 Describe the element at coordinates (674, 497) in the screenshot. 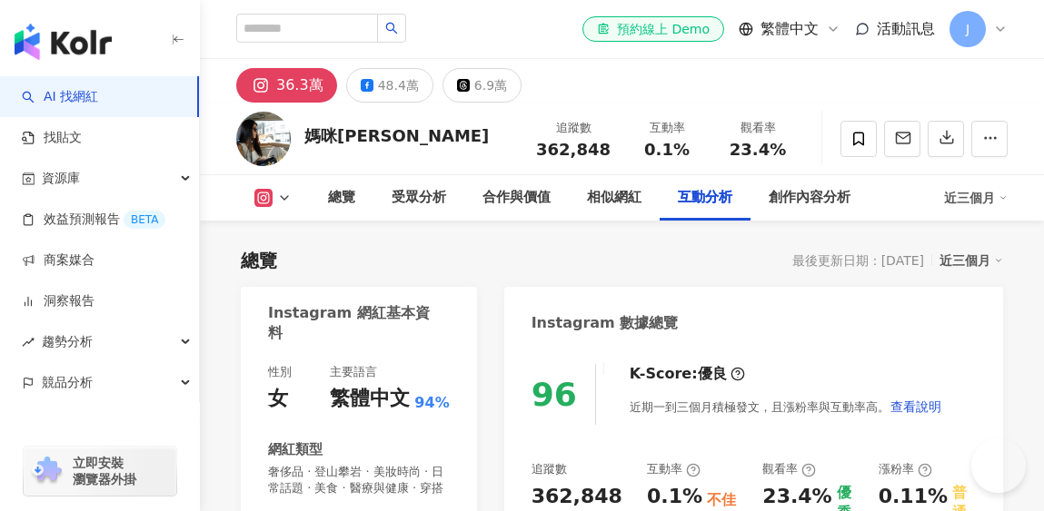

I see `div: 0.1%` at that location.